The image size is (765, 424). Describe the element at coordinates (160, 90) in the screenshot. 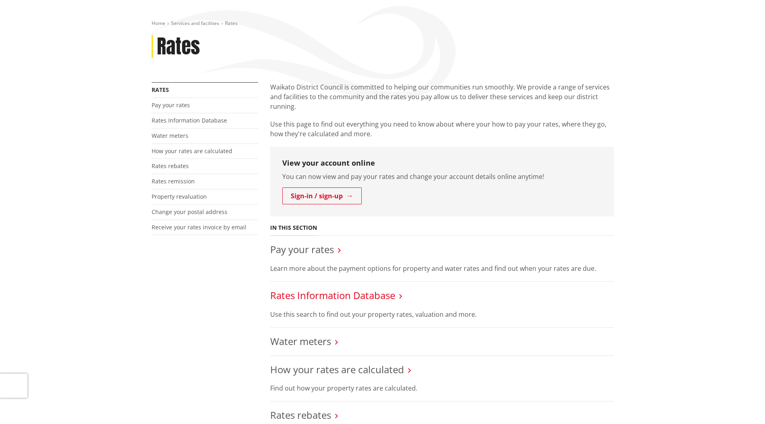

I see `a: Rates` at that location.